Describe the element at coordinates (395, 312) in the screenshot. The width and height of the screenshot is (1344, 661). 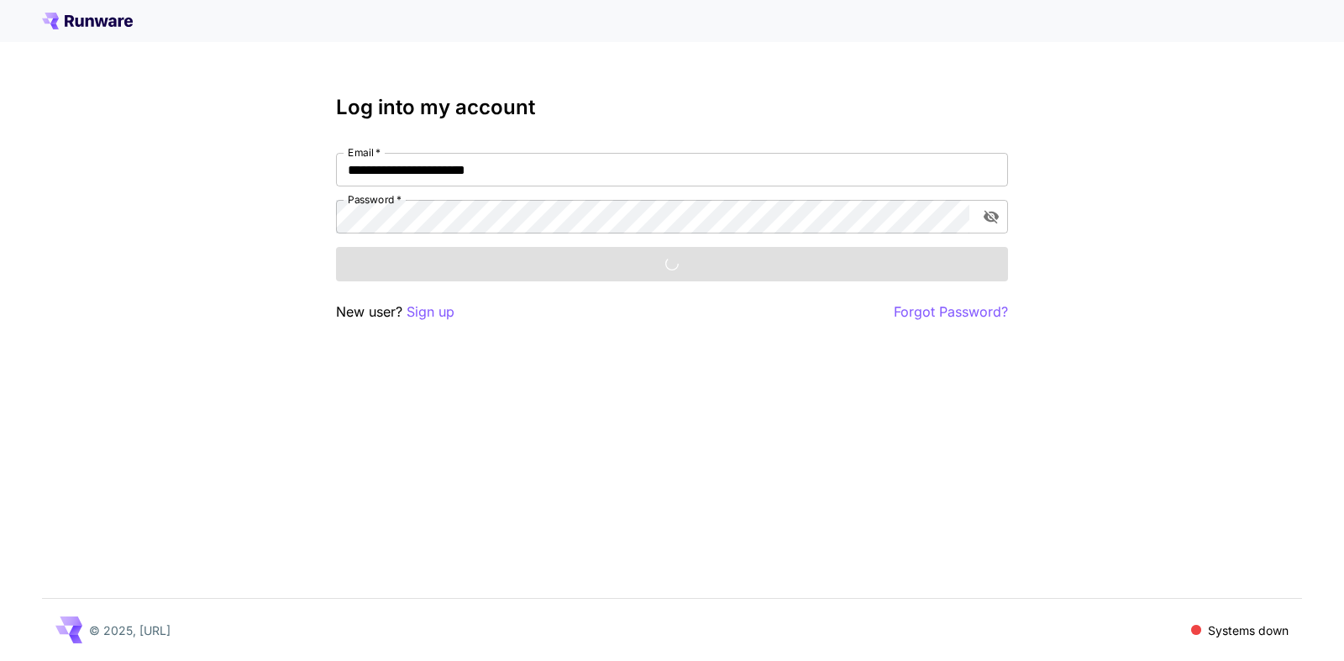
I see `p: New user?` at that location.